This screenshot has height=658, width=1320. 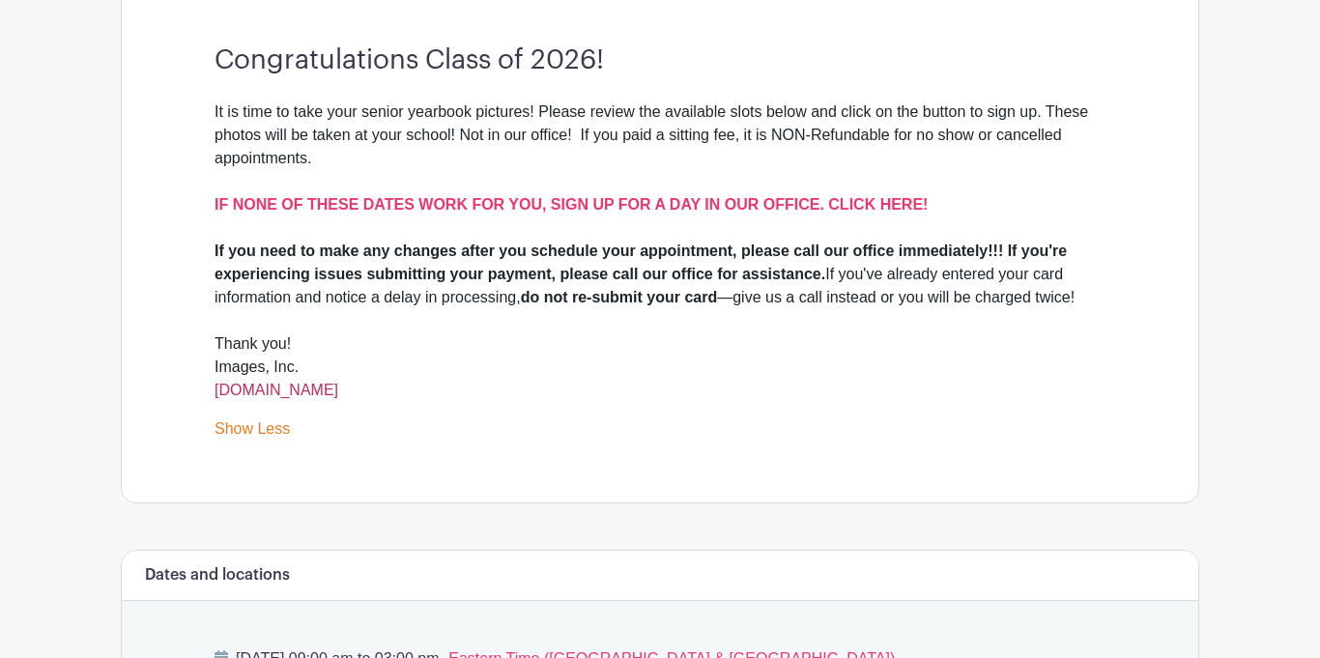 What do you see at coordinates (571, 204) in the screenshot?
I see `a: IF NONE OF THESE DATES WORK FOR YOU, SIGN UP FOR A DAY IN OUR OFFICE. CLICK HERE!` at bounding box center [571, 204].